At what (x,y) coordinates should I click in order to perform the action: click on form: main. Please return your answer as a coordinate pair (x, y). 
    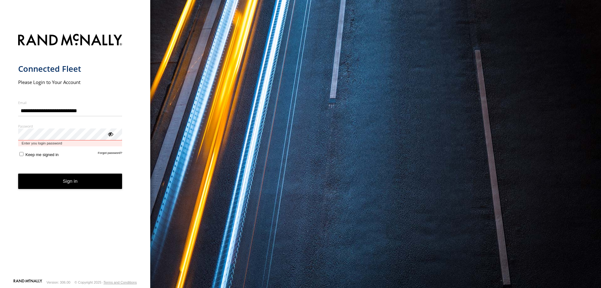
    Looking at the image, I should click on (75, 154).